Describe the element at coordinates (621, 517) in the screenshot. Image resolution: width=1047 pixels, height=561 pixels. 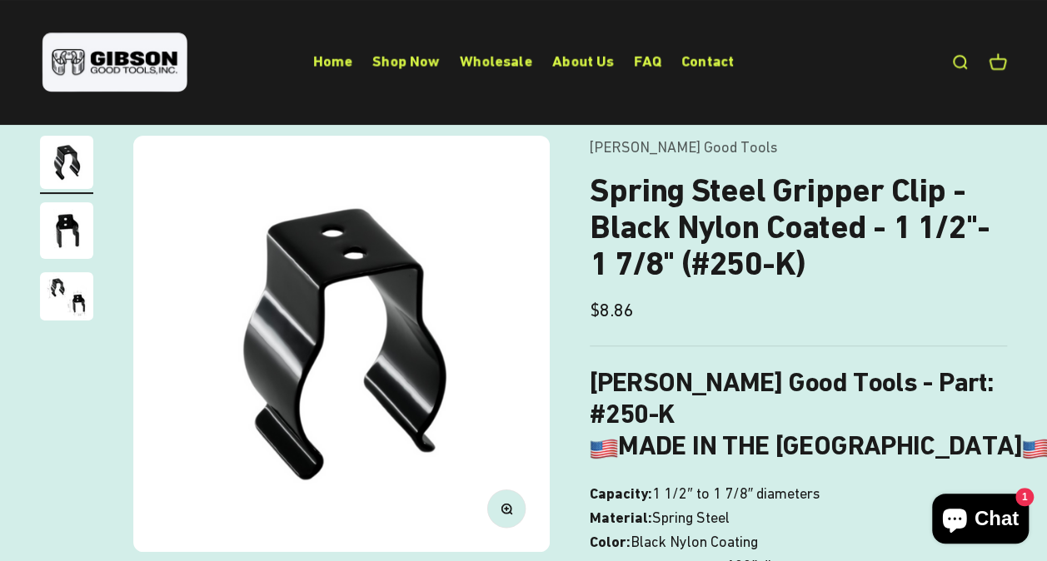
I see `b: Material:` at that location.